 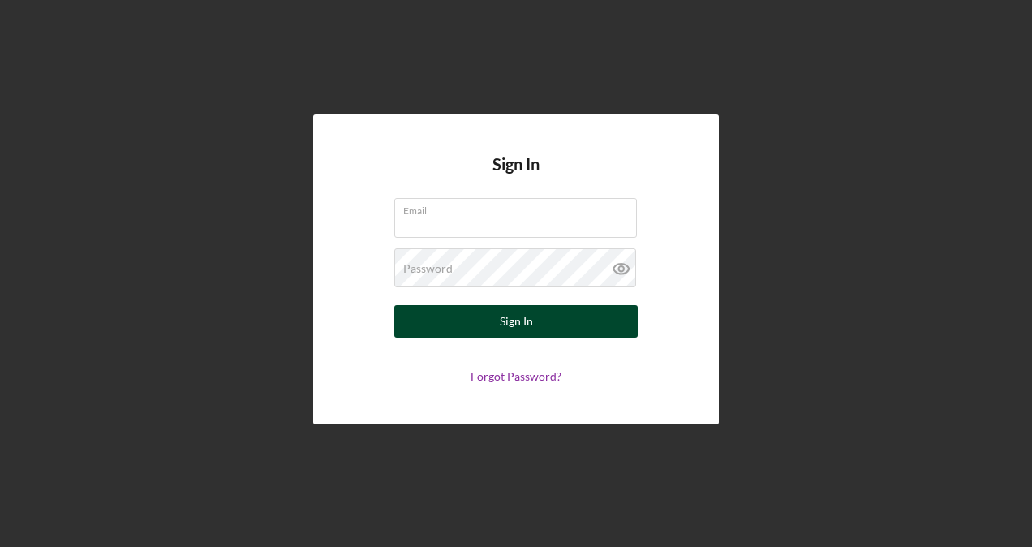 What do you see at coordinates (428, 269) in the screenshot?
I see `label: Password` at bounding box center [428, 269].